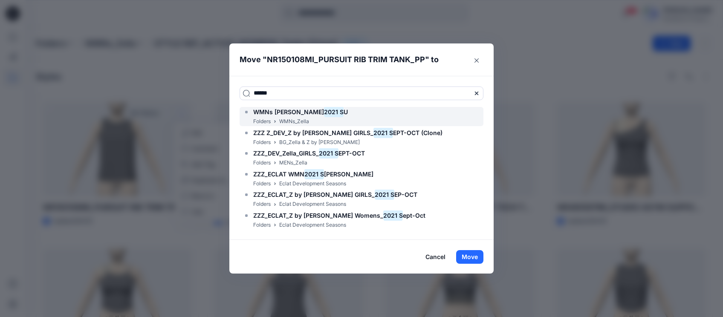 The height and width of the screenshot is (317, 723). Describe the element at coordinates (435, 257) in the screenshot. I see `button: Cancel` at that location.